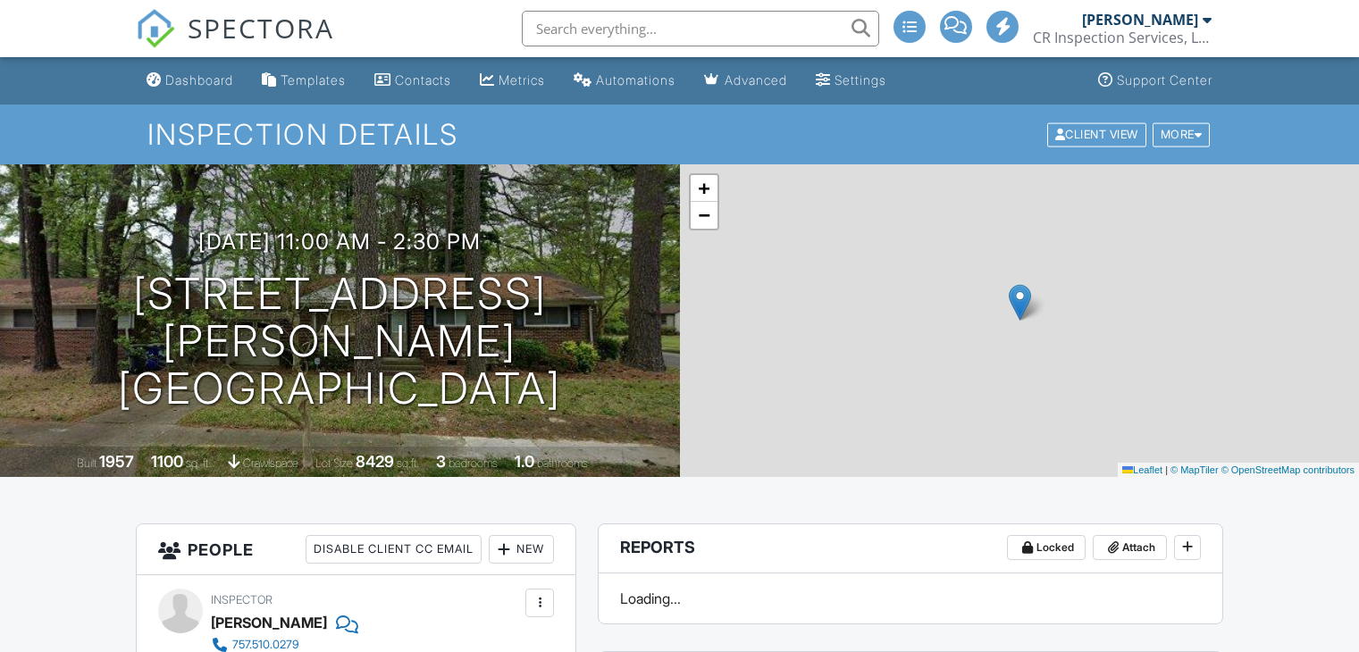  I want to click on span: sq. ft., so click(198, 463).